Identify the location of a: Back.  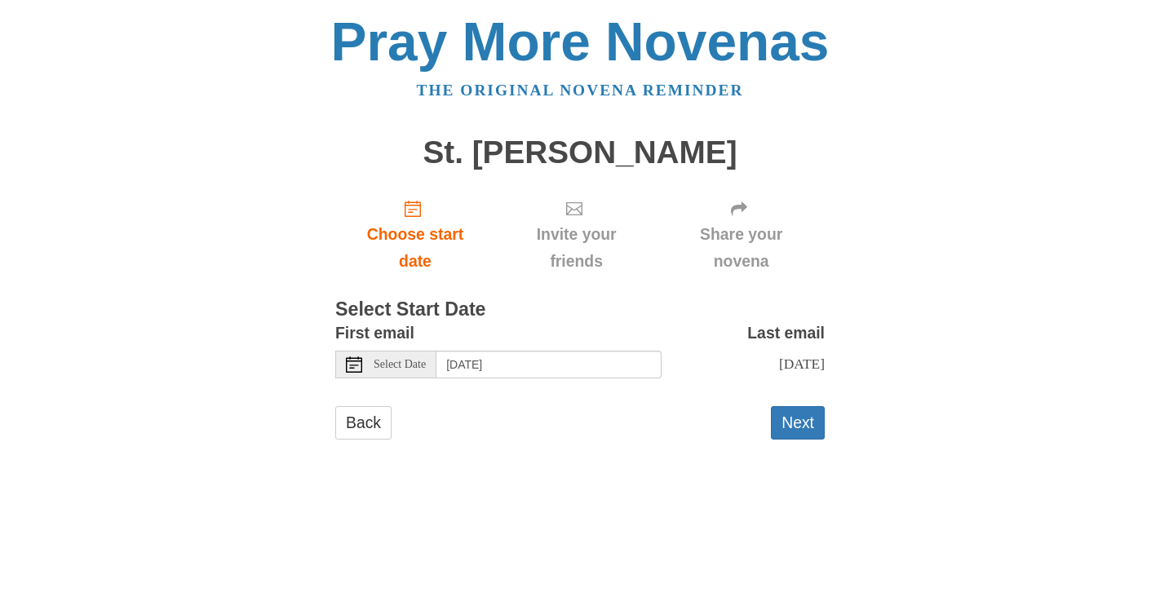
(363, 422).